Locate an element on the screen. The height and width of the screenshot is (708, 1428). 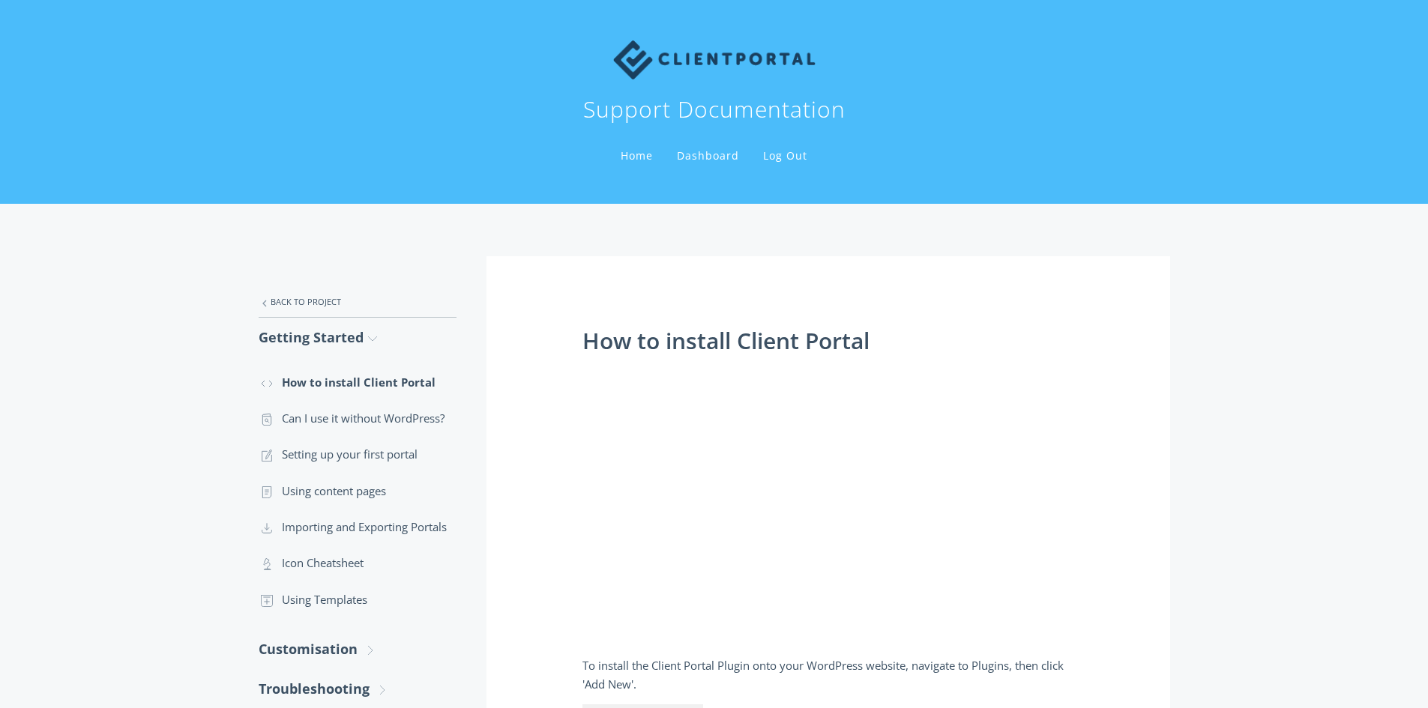
a: Can I use it without WordPress? is located at coordinates (358, 418).